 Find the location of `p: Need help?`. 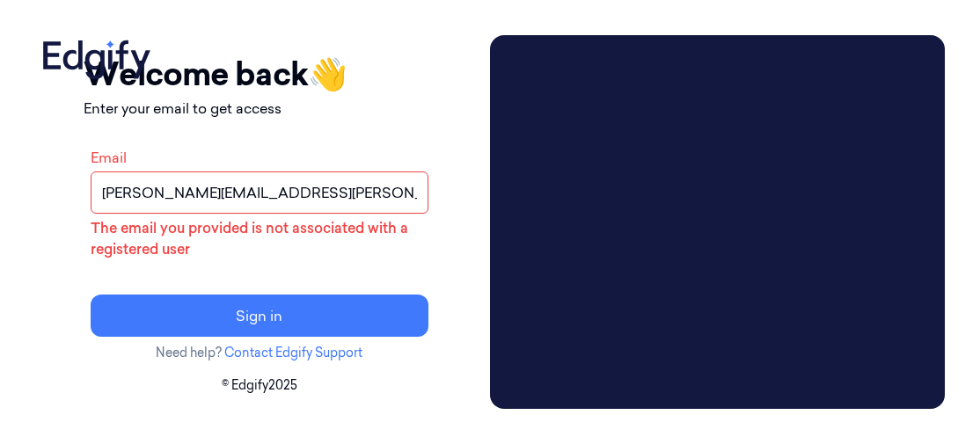

p: Need help? is located at coordinates (260, 353).